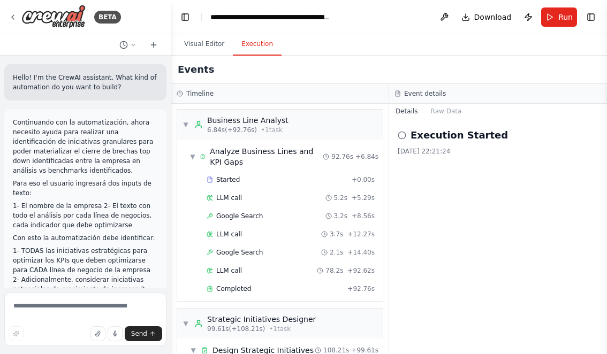 This screenshot has height=354, width=607. Describe the element at coordinates (233, 289) in the screenshot. I see `span: Completed` at that location.